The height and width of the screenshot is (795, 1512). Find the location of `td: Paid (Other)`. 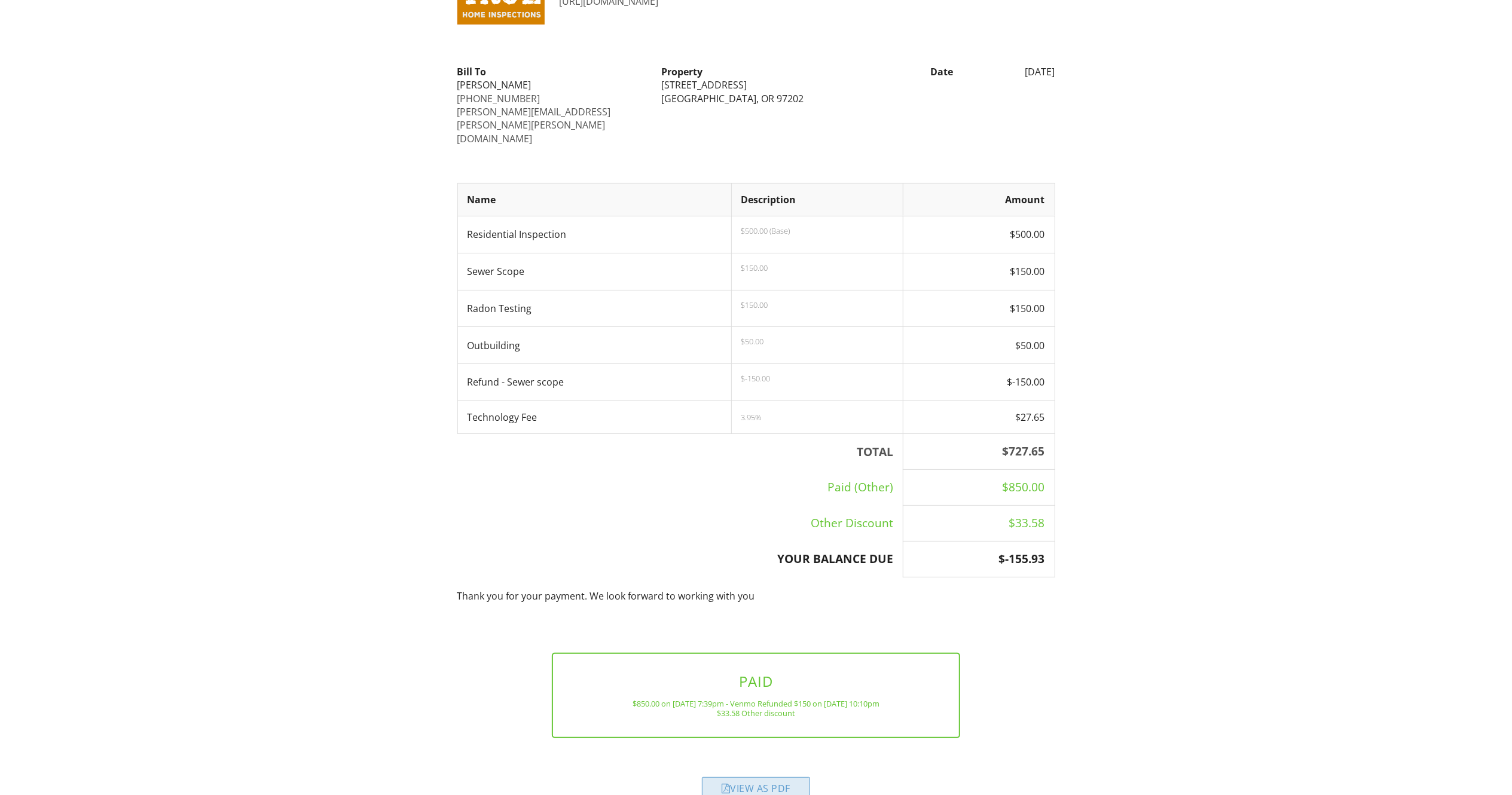

td: Paid (Other) is located at coordinates (680, 488).